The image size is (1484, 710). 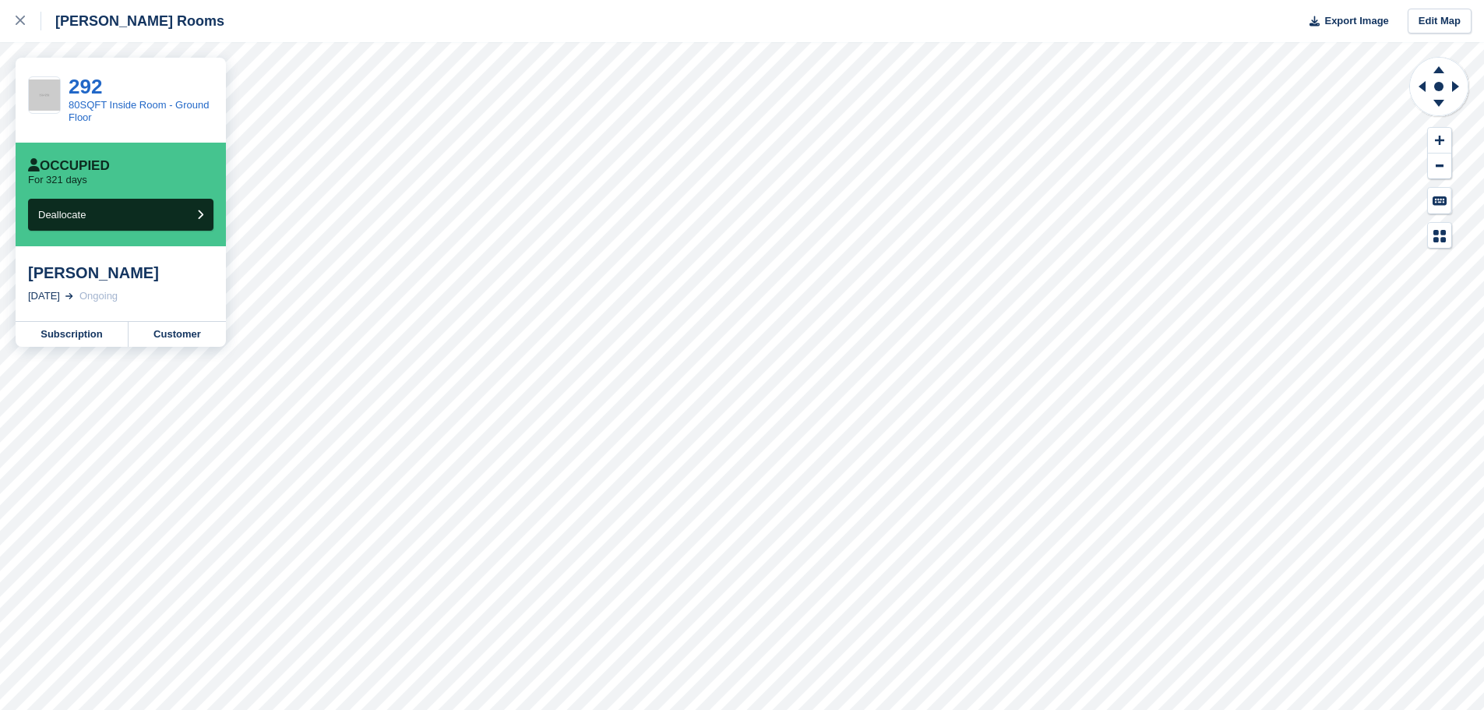 I want to click on button: Zoom In, so click(x=1439, y=140).